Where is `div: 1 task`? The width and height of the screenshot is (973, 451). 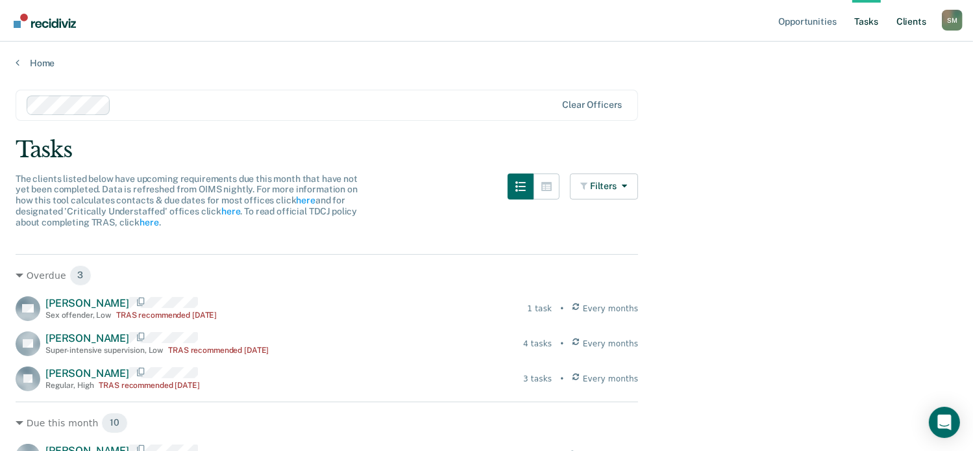
div: 1 task is located at coordinates (540, 308).